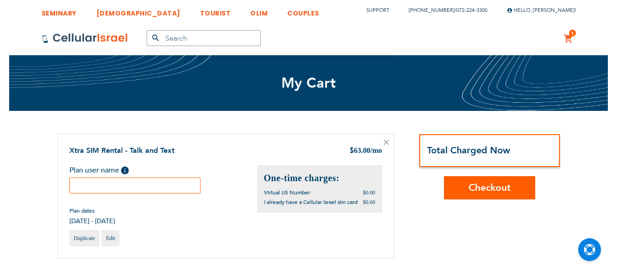 The height and width of the screenshot is (277, 617). What do you see at coordinates (489, 188) in the screenshot?
I see `span: Checkout` at bounding box center [489, 188].